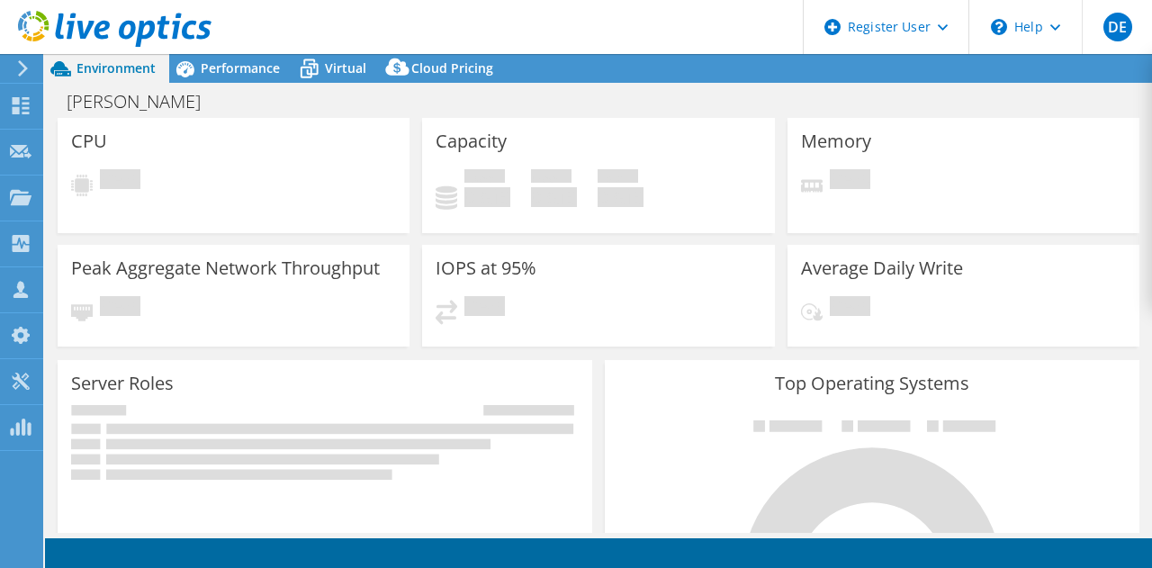 This screenshot has height=568, width=1152. What do you see at coordinates (484, 178) in the screenshot?
I see `span: Used` at bounding box center [484, 178].